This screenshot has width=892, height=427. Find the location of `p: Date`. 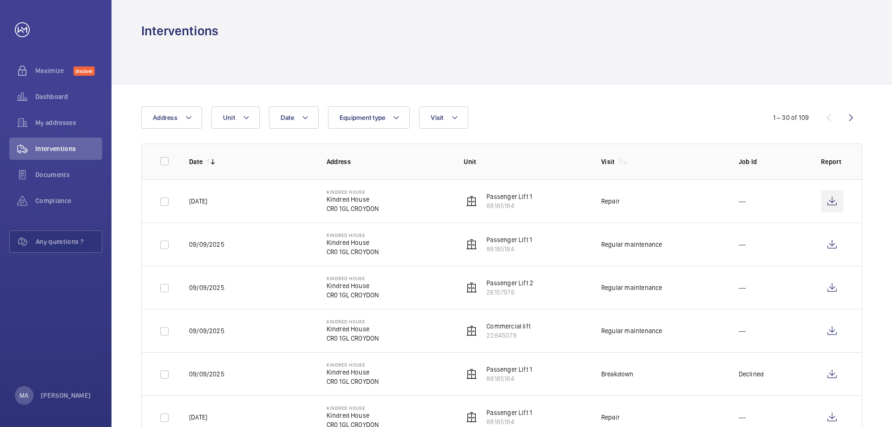

p: Date is located at coordinates (196, 162).